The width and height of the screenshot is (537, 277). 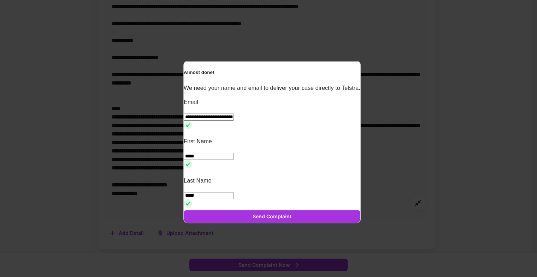 What do you see at coordinates (272, 102) in the screenshot?
I see `p: Email` at bounding box center [272, 102].